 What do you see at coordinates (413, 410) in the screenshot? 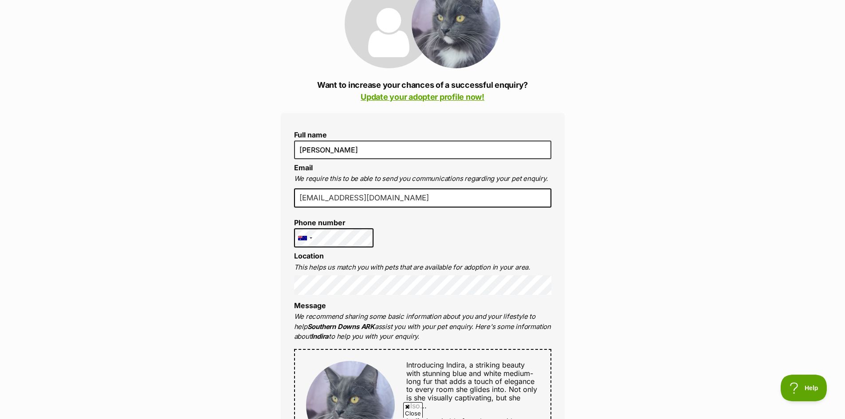
I see `span: Close` at bounding box center [413, 410].